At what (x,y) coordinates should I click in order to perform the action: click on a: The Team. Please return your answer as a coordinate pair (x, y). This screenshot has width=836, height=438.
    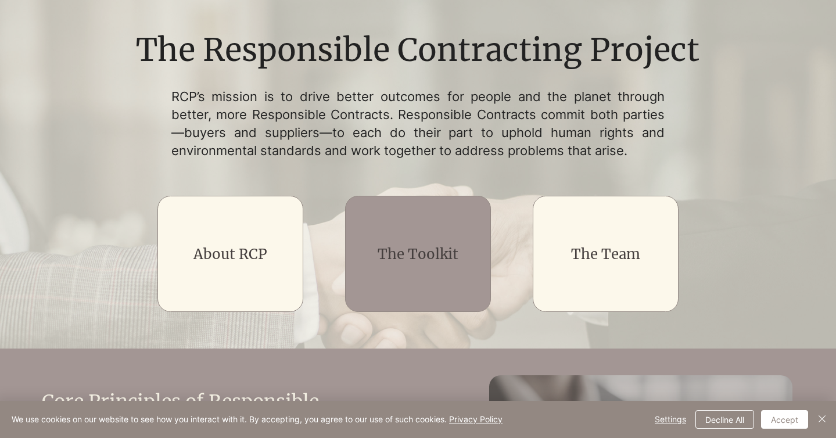
    Looking at the image, I should click on (605, 254).